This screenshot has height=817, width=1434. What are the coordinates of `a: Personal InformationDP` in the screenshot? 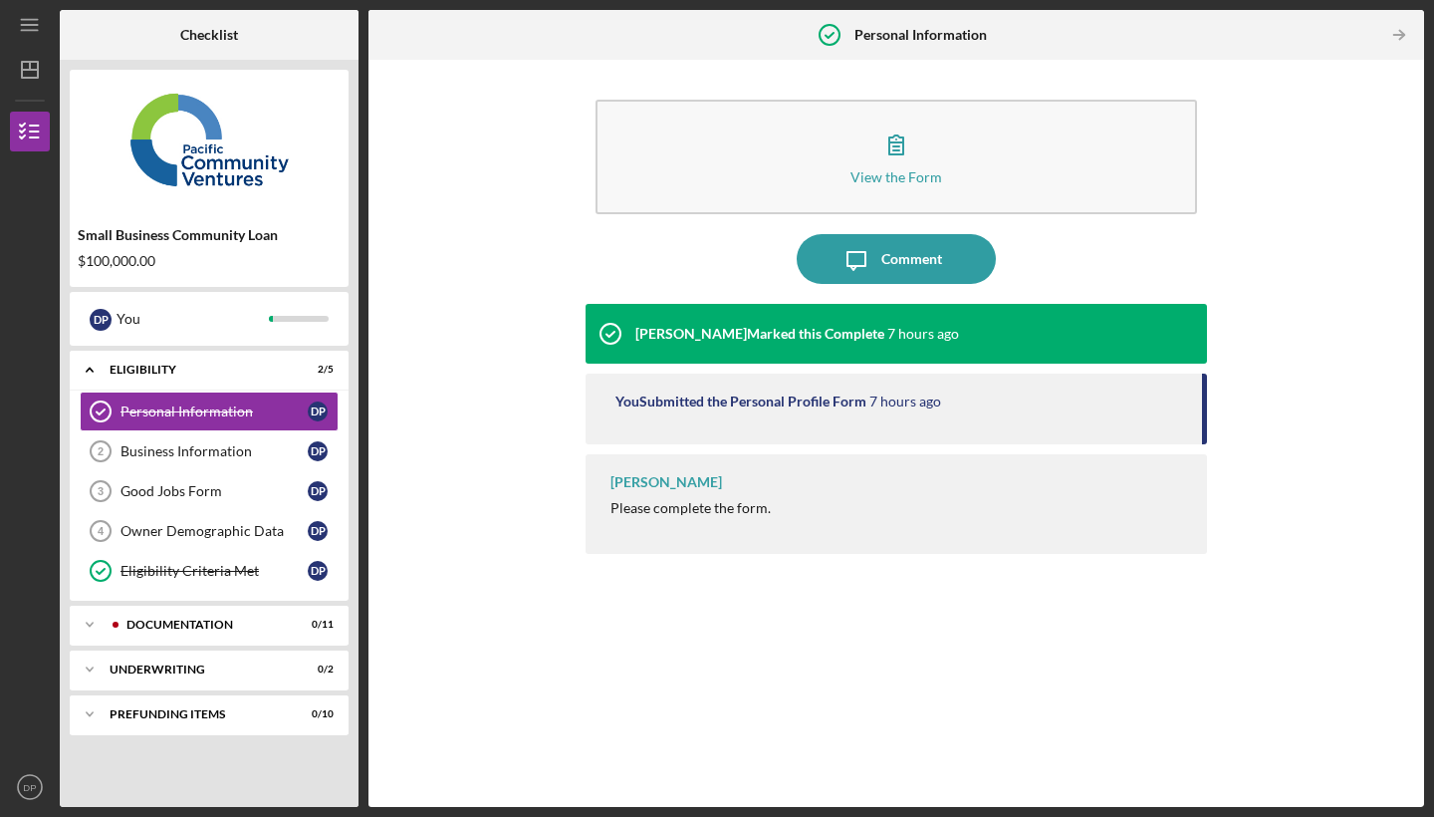 It's located at (209, 411).